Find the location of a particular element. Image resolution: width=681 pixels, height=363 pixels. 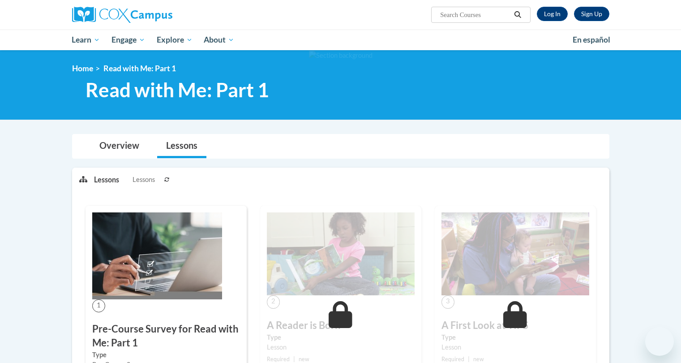

h3: A First Look at TIPS is located at coordinates (515, 325).